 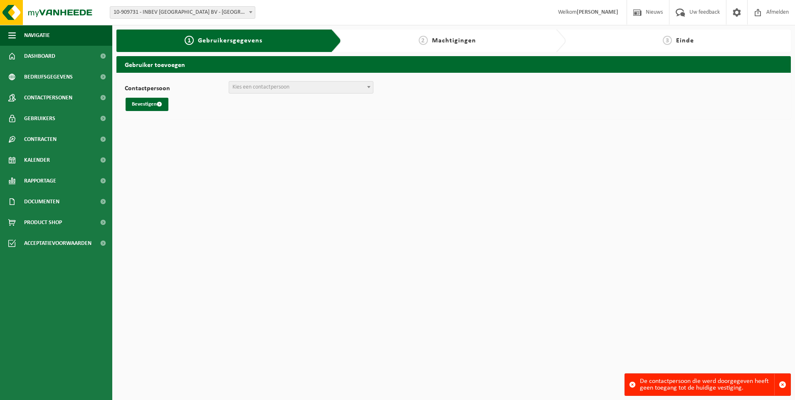 I want to click on span: 2, so click(x=424, y=40).